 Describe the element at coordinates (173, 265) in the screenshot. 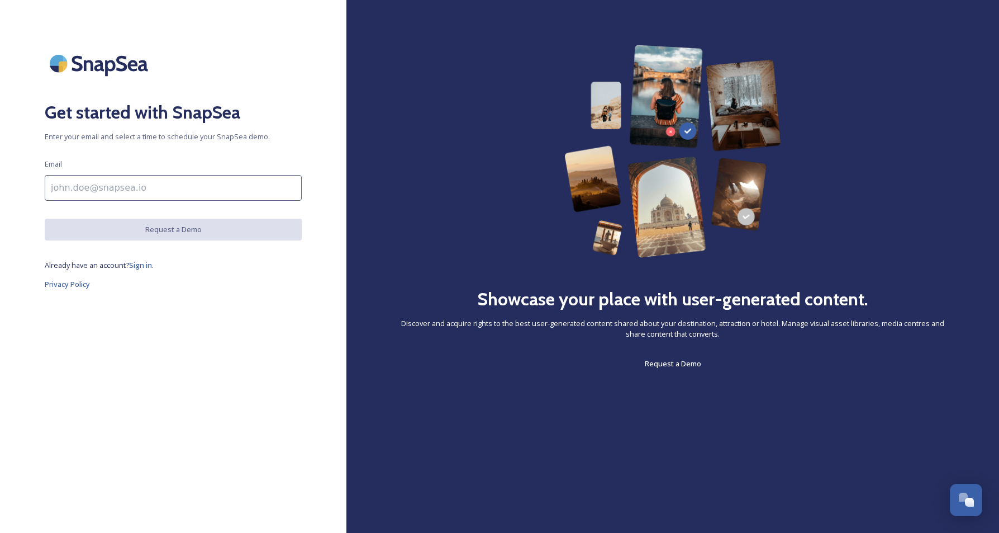

I see `a: Already have an account?Sign in.` at that location.